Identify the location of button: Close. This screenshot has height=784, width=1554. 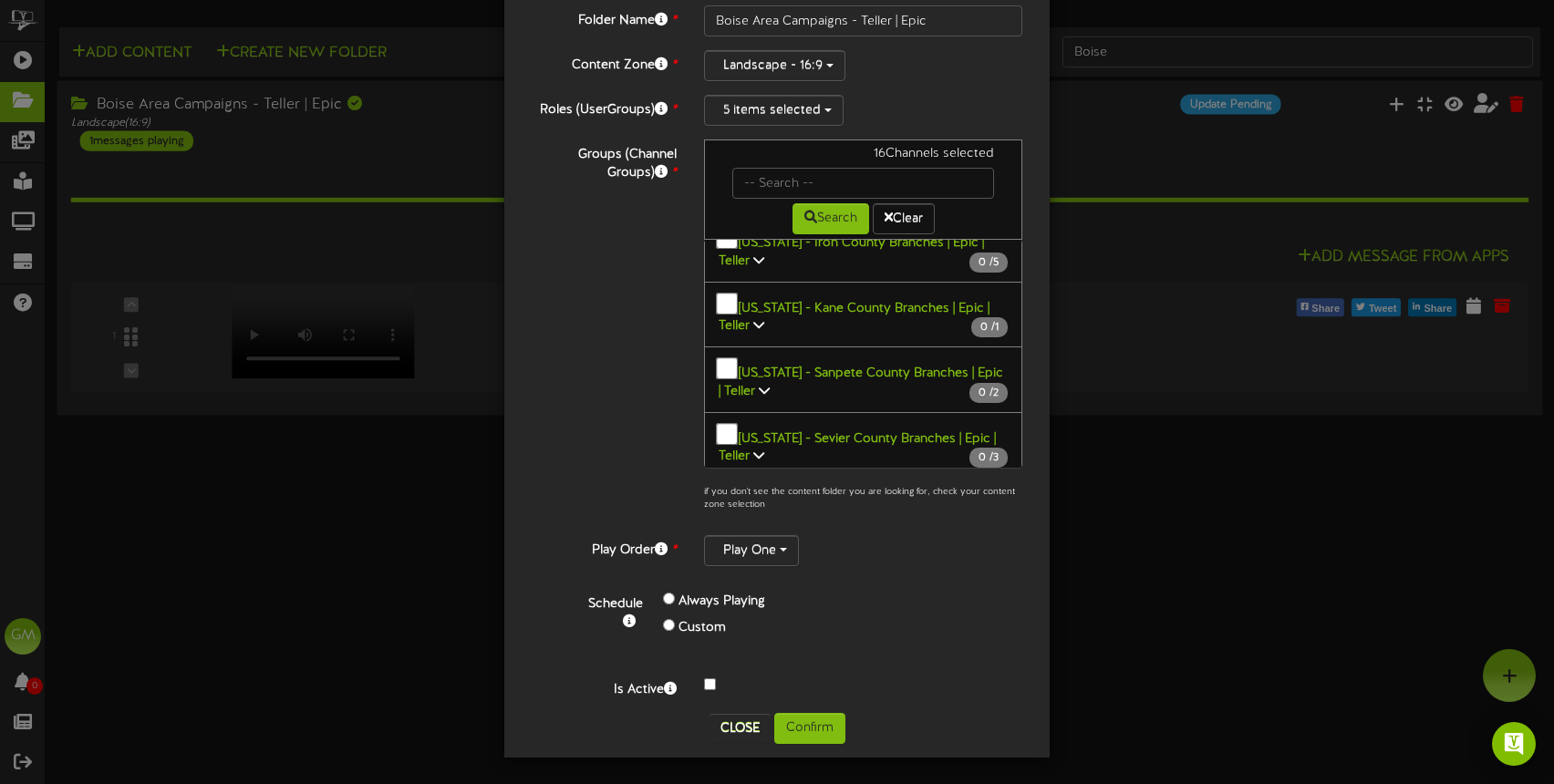
(740, 728).